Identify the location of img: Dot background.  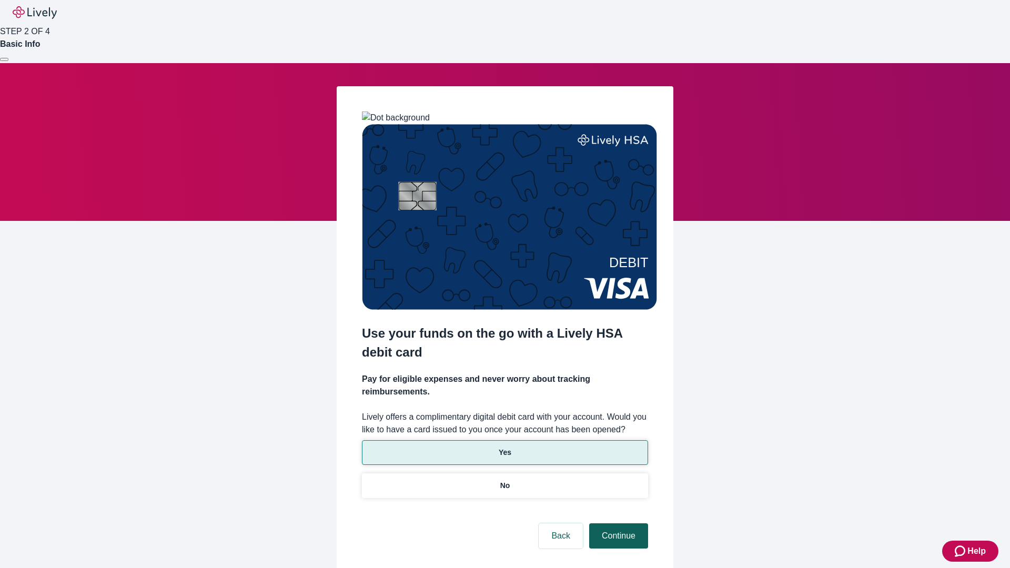
(396, 118).